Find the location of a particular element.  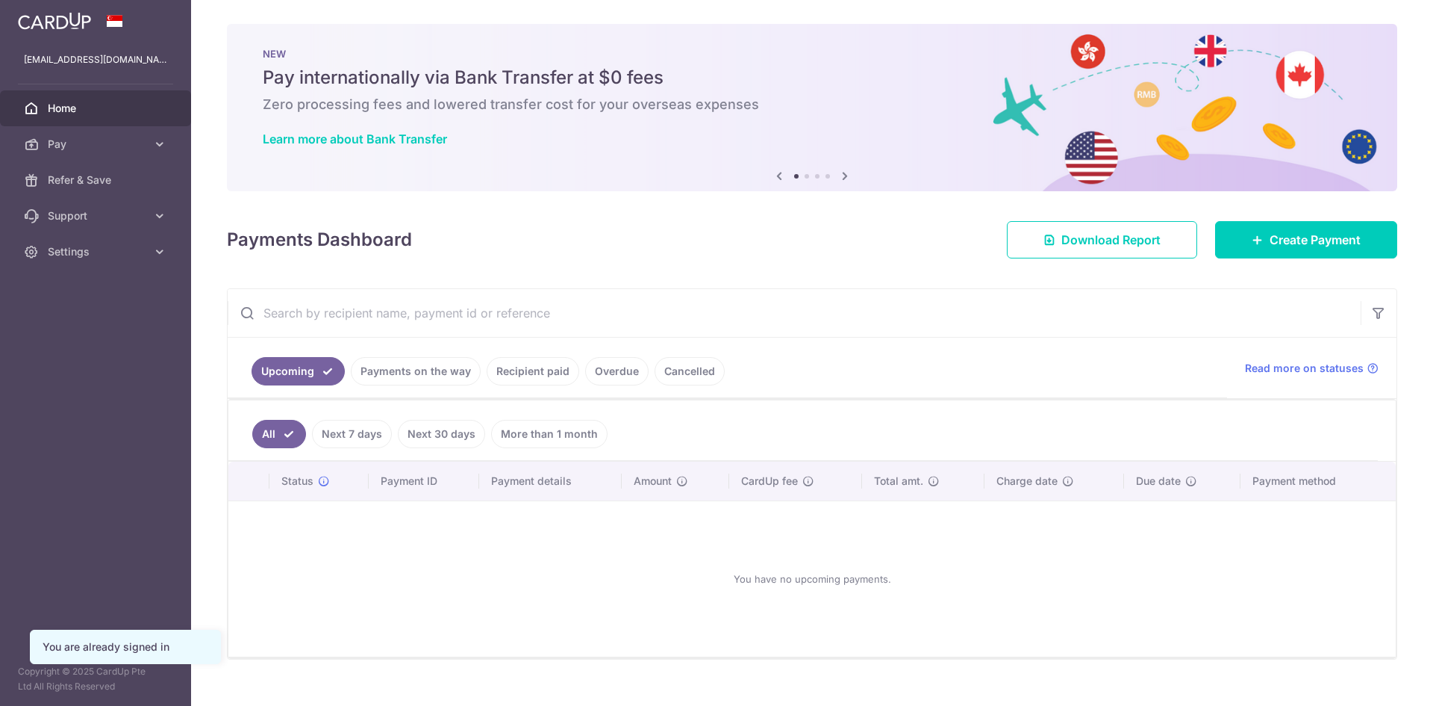

a: Recipient paid is located at coordinates (533, 371).